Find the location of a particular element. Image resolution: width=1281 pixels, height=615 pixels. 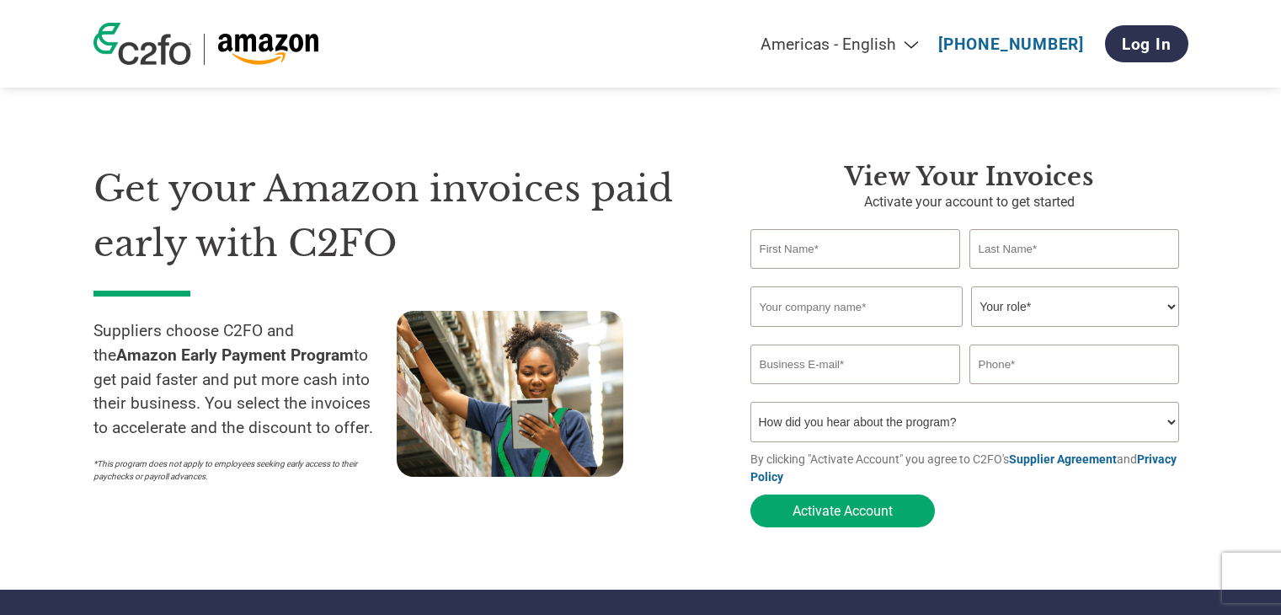

a: Supplier Agreement is located at coordinates (1063, 459).